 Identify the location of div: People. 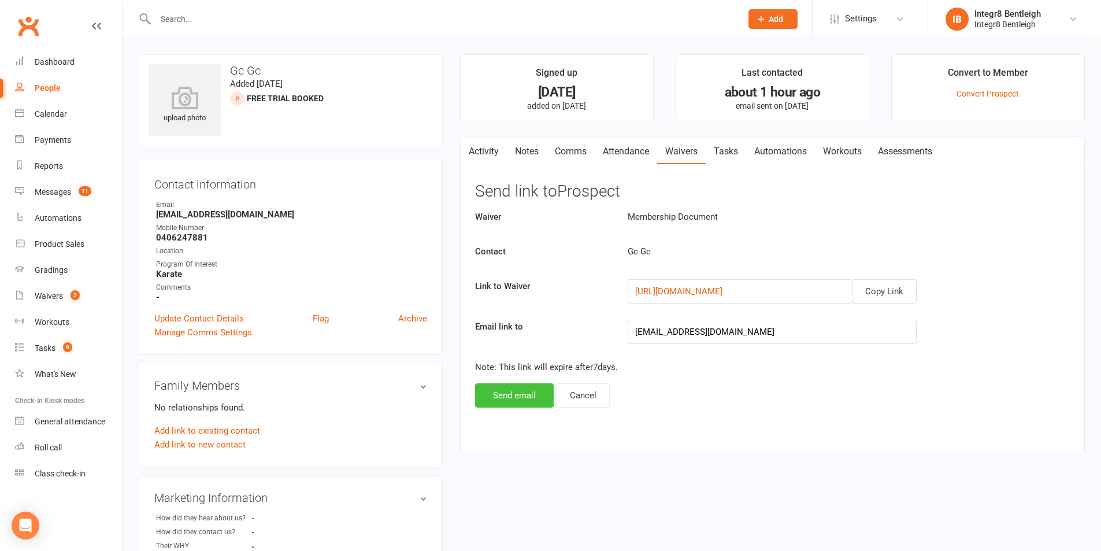
(47, 88).